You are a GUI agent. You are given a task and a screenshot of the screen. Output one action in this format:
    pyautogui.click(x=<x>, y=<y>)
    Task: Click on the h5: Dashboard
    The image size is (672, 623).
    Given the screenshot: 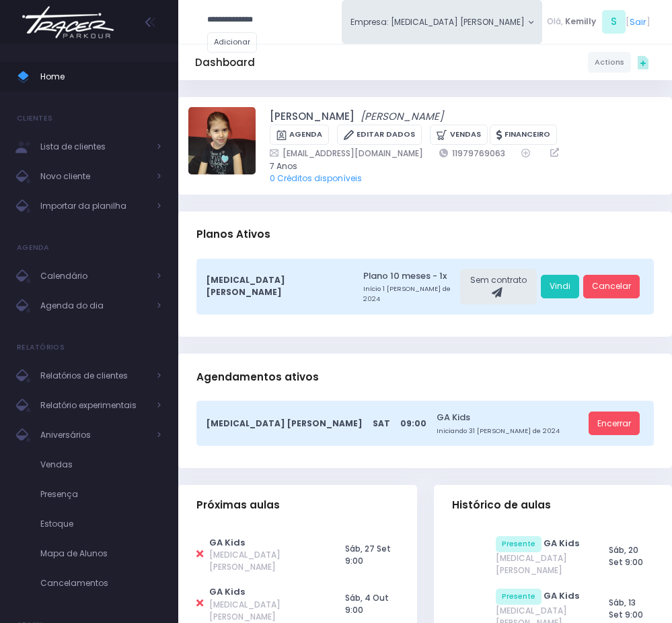 What is the action you would take?
    pyautogui.click(x=225, y=63)
    